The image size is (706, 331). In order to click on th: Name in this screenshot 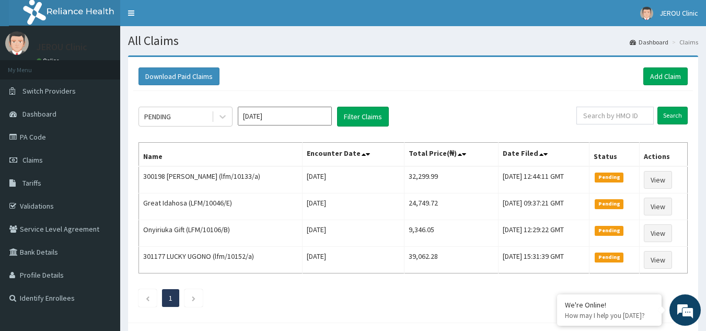, I will do `click(221, 155)`.